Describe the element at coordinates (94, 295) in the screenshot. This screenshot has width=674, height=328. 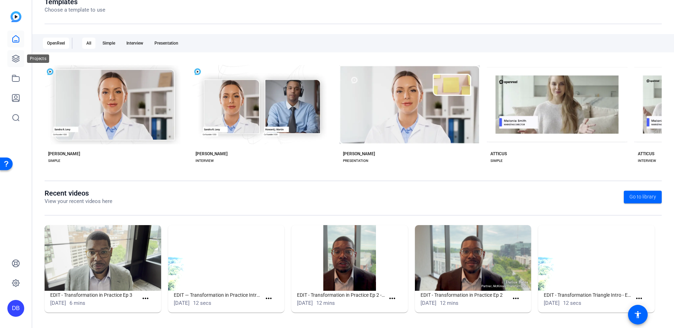
I see `h1: EDIT - Transformation in Practice Ep 3` at that location.